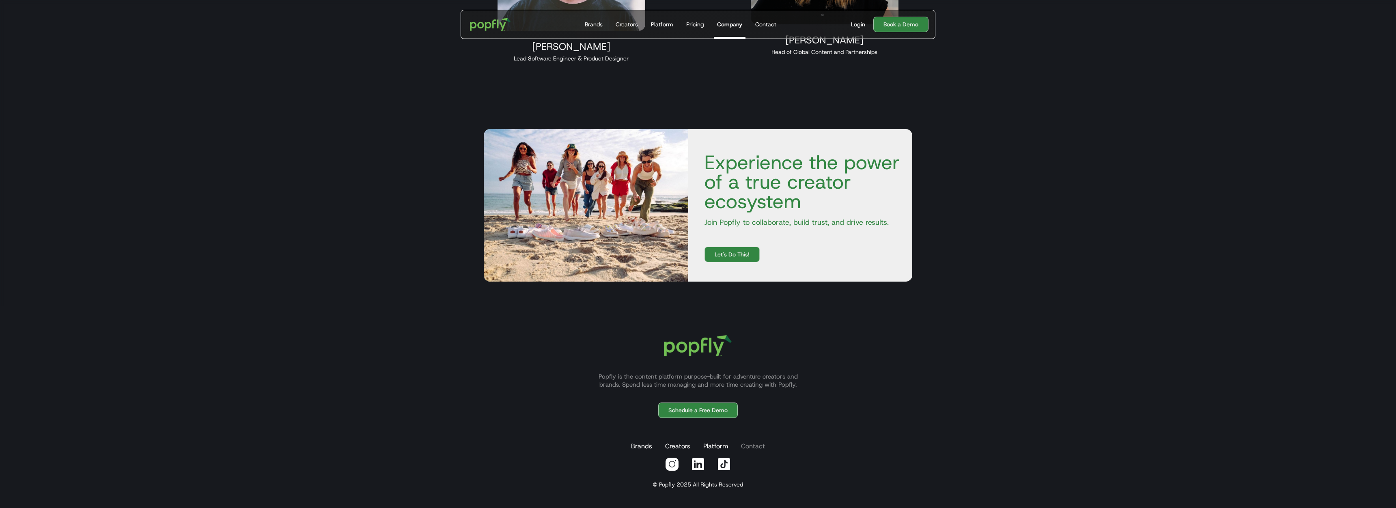 This screenshot has width=1396, height=508. What do you see at coordinates (490, 24) in the screenshot?
I see `a: home` at bounding box center [490, 24].